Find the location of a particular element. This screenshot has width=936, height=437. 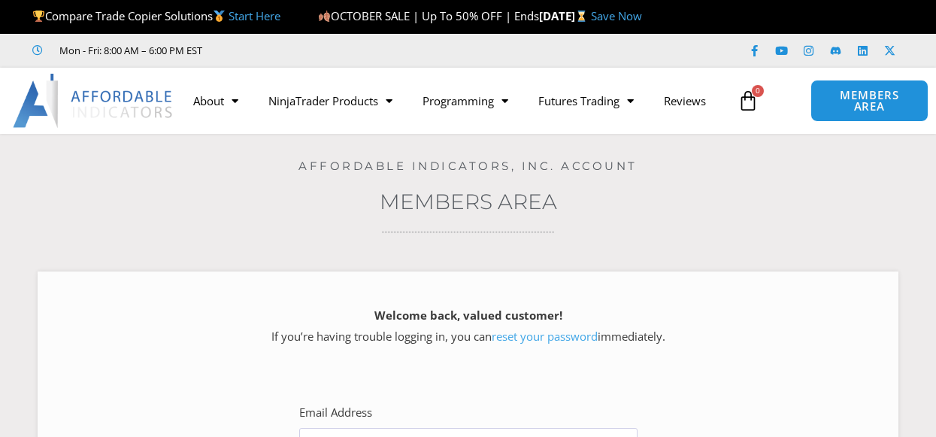

span: Mon - Fri: 8:00 AM – 6:00 PM EST is located at coordinates (129, 50).